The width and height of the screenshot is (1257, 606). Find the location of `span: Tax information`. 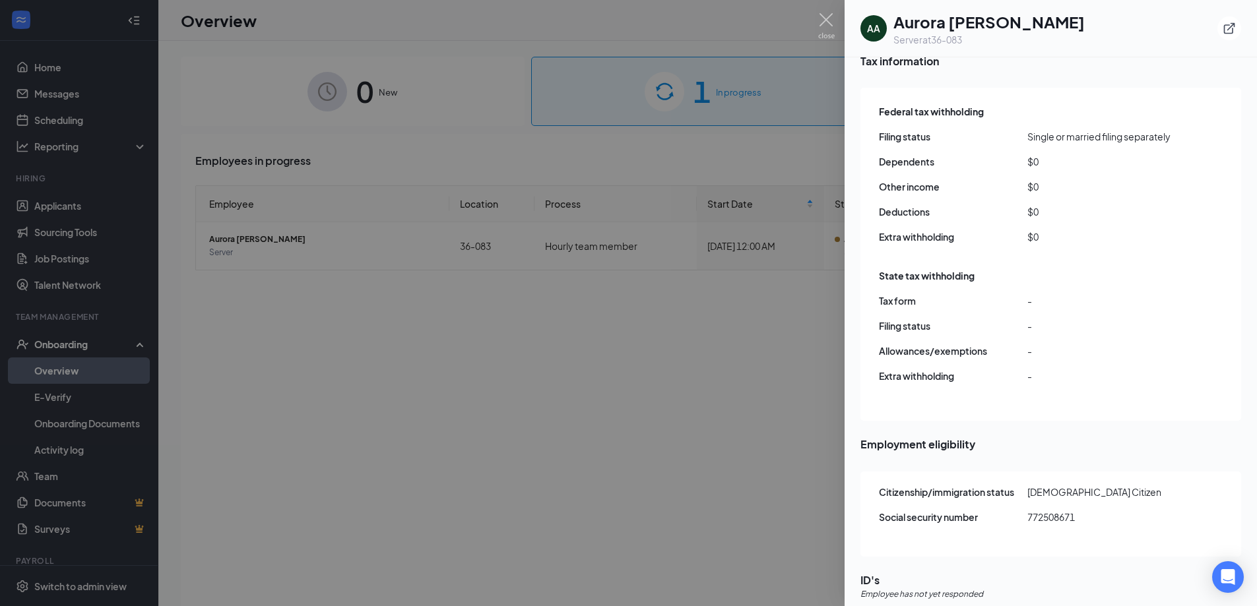

span: Tax information is located at coordinates (1051, 61).